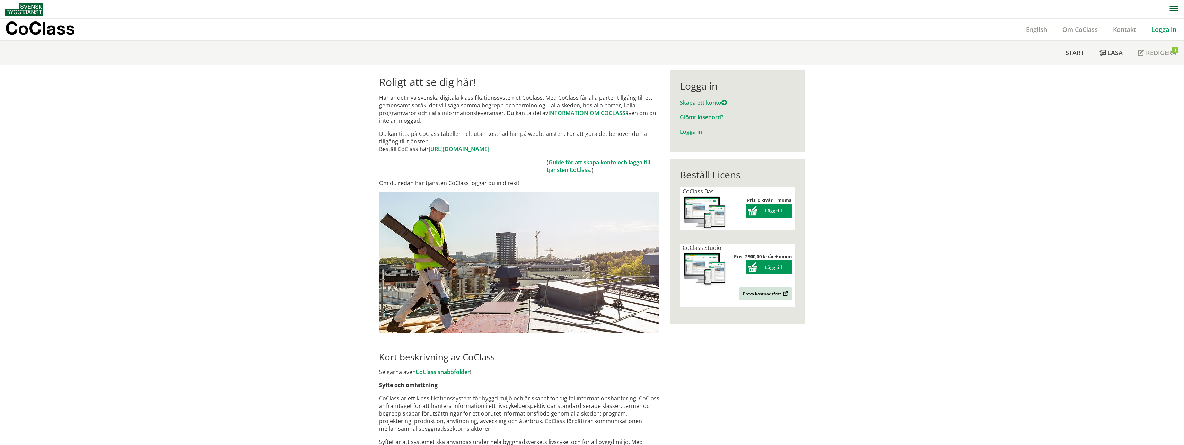  What do you see at coordinates (519, 82) in the screenshot?
I see `h1: Roligt att se dig här!` at bounding box center [519, 82].